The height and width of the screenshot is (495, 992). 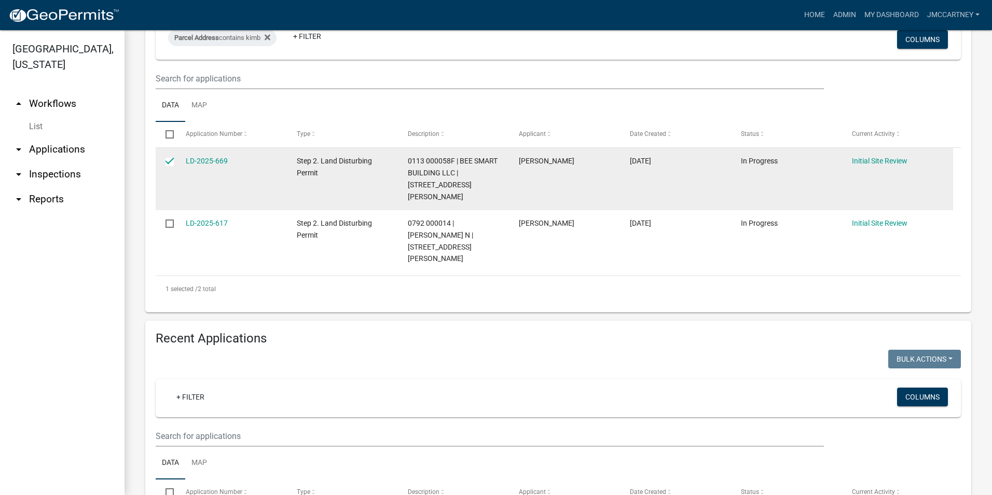 What do you see at coordinates (558, 338) in the screenshot?
I see `h4: Recent Applications` at bounding box center [558, 338].